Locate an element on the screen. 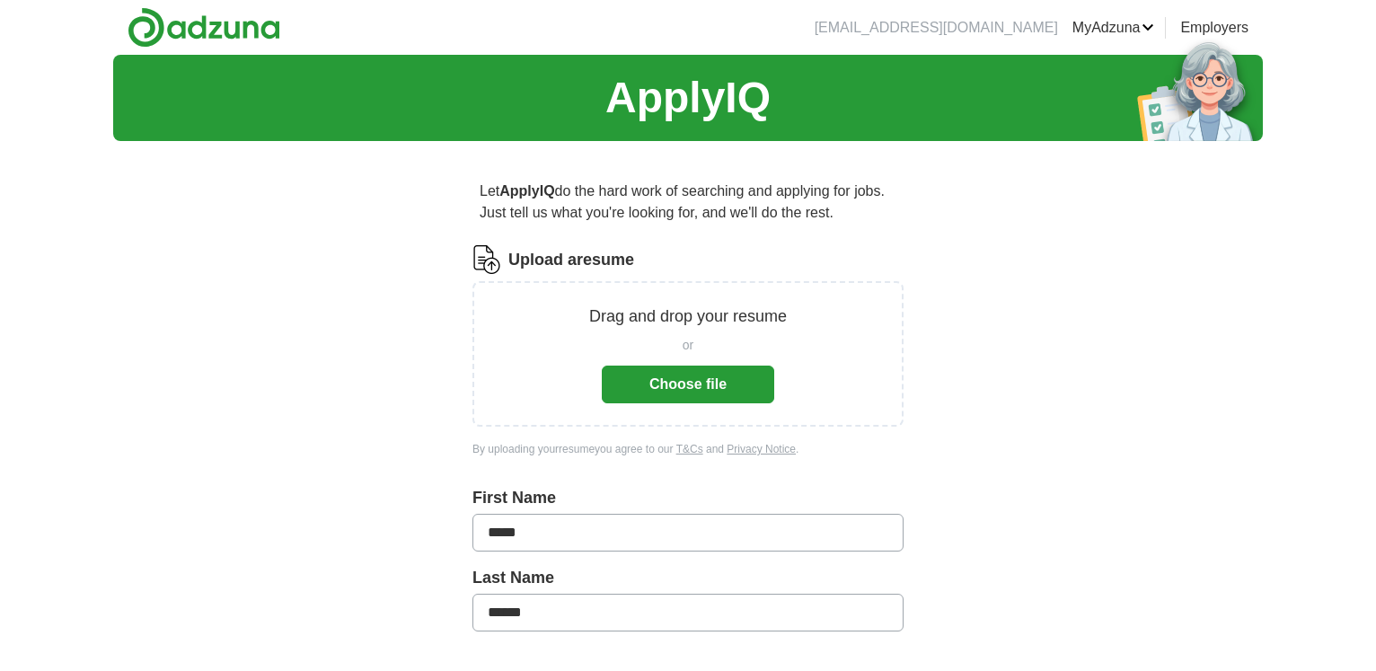 This screenshot has height=671, width=1376. button: Choose file is located at coordinates (688, 385).